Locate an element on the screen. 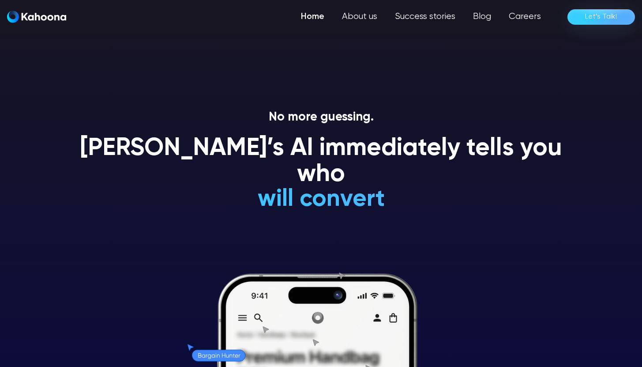 The width and height of the screenshot is (642, 367). a: Success stories is located at coordinates (425, 17).